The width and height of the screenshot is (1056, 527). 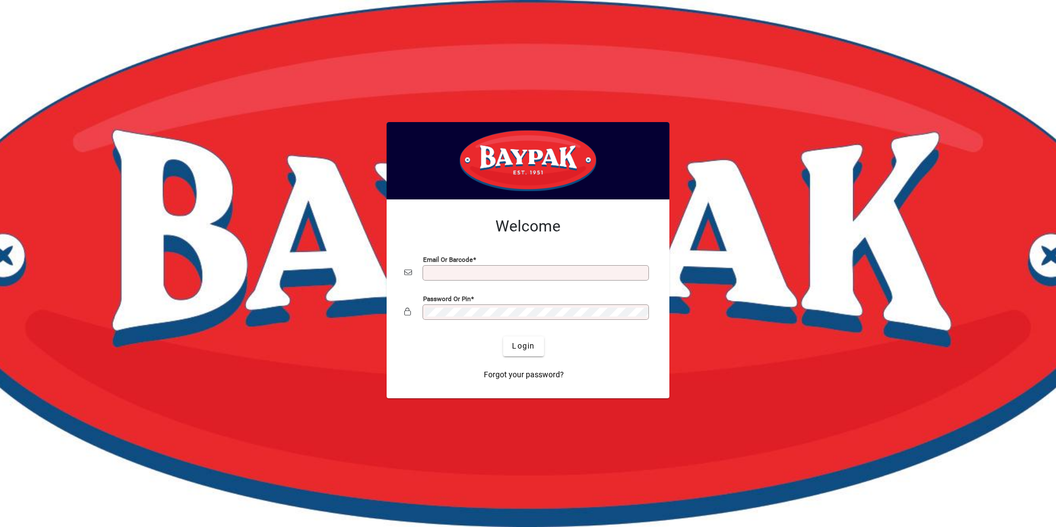 What do you see at coordinates (528, 227) in the screenshot?
I see `h2: Welcome` at bounding box center [528, 227].